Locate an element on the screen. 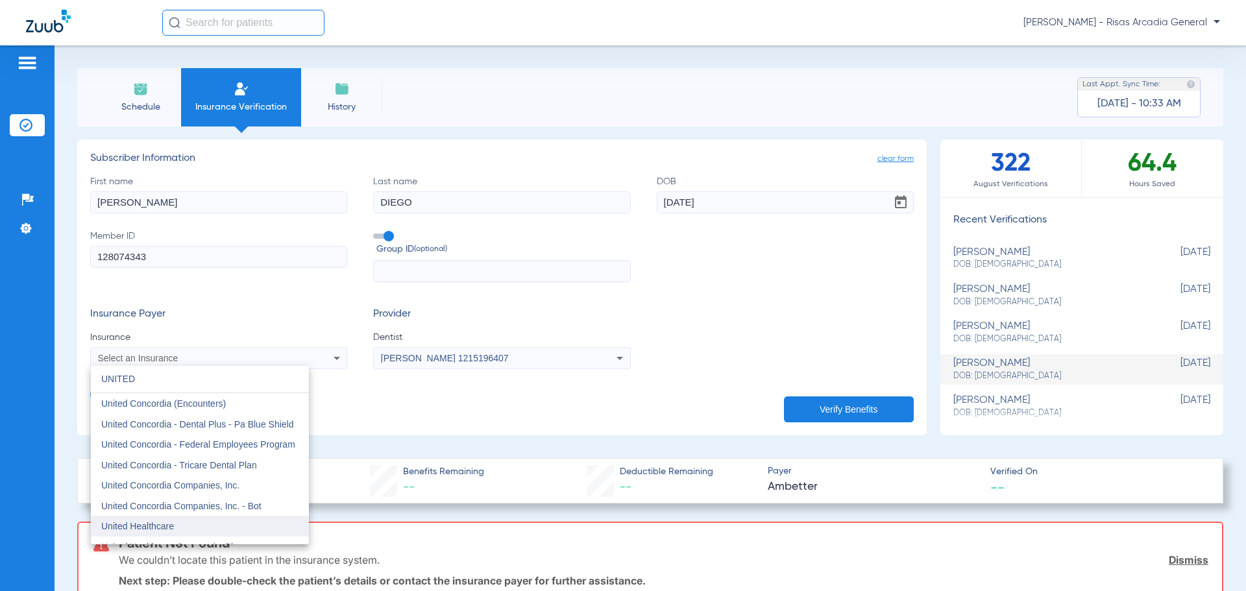 This screenshot has width=1246, height=591. span: United Concordia - Federal Employees Program is located at coordinates (198, 444).